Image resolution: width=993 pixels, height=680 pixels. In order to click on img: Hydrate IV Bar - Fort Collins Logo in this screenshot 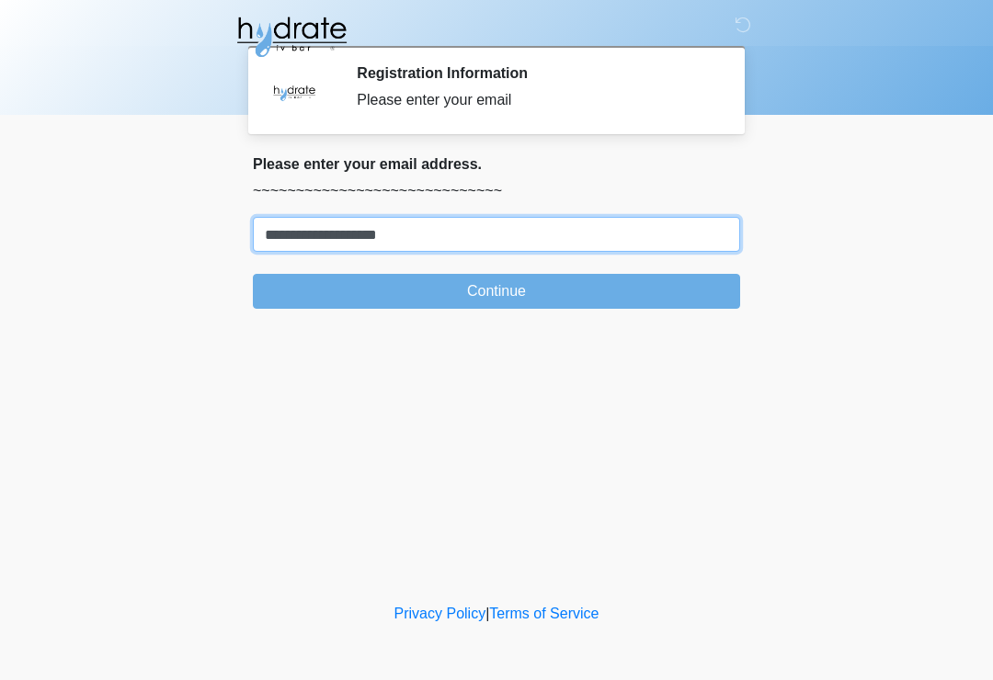, I will do `click(291, 37)`.